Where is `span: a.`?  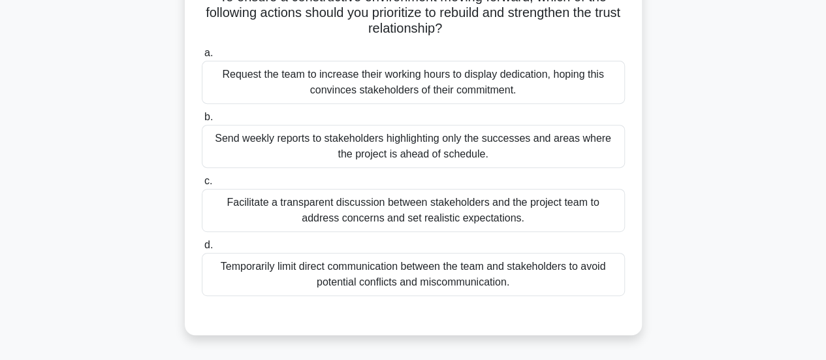
span: a. is located at coordinates (208, 52).